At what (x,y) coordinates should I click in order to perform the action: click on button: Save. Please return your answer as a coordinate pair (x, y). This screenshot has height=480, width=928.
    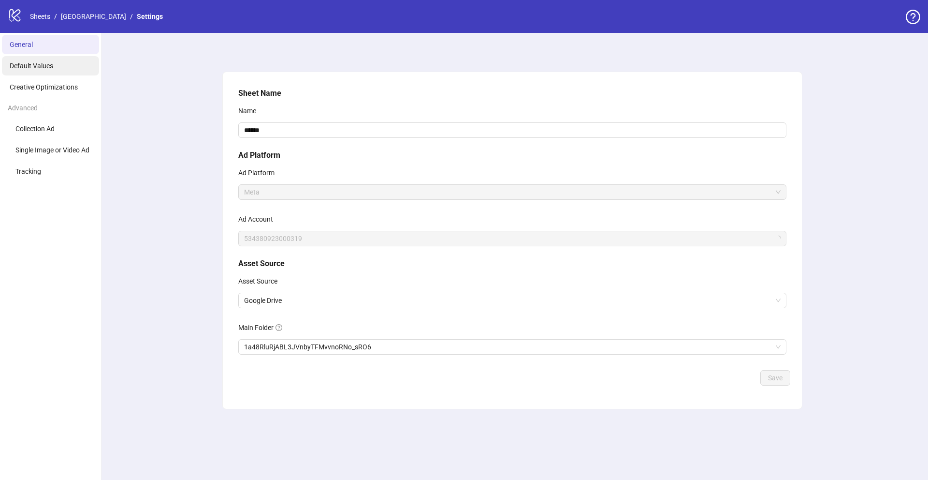
    Looking at the image, I should click on (775, 378).